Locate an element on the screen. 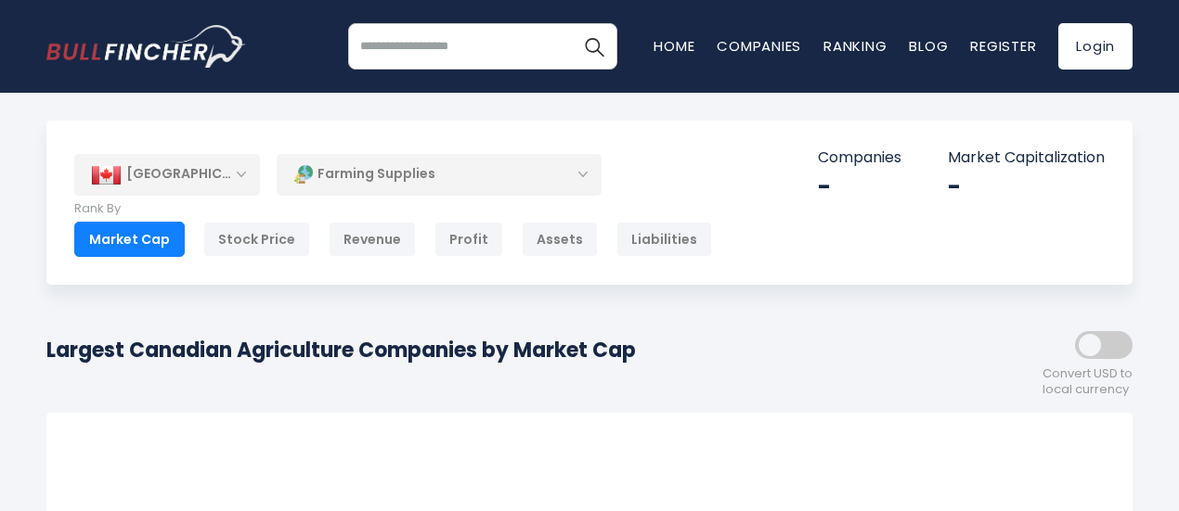 This screenshot has width=1179, height=511. div: Profit is located at coordinates (469, 239).